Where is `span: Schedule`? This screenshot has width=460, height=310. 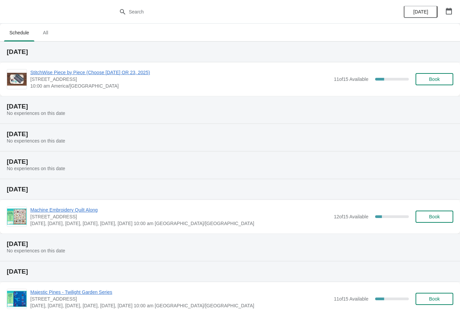 span: Schedule is located at coordinates (19, 33).